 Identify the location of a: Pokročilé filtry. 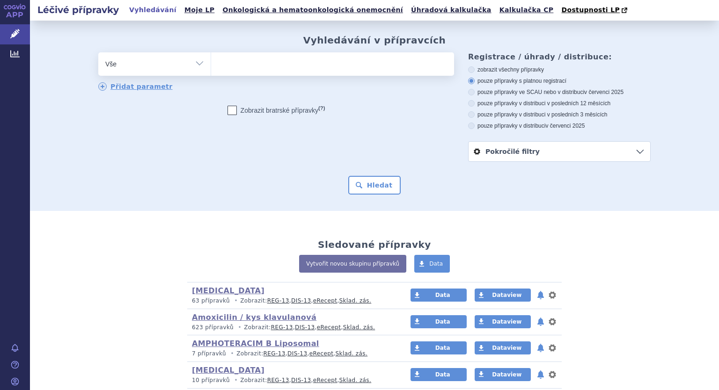
(559, 152).